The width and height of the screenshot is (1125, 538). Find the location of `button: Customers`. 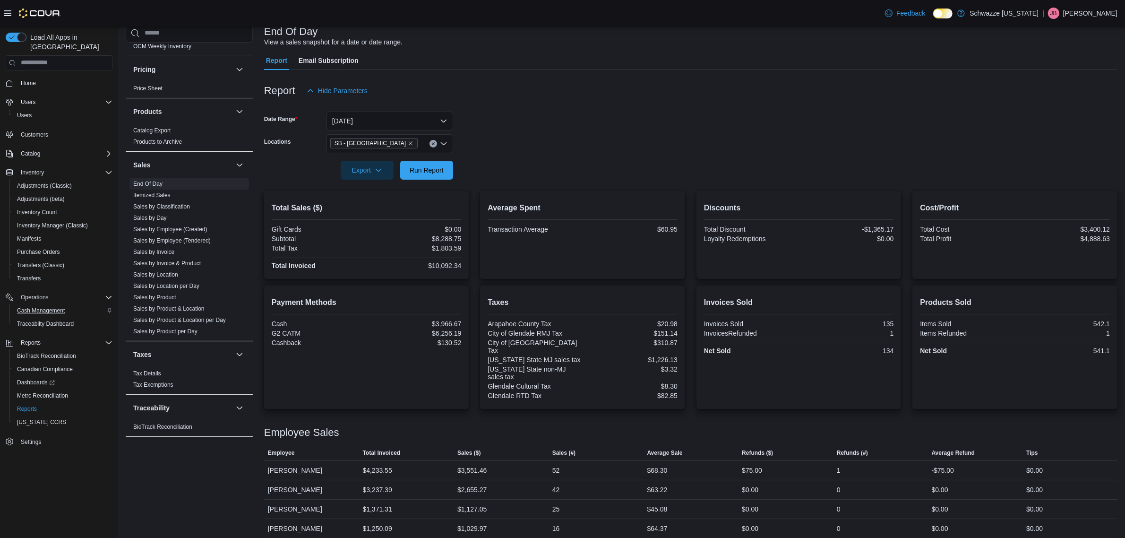

button: Customers is located at coordinates (59, 134).